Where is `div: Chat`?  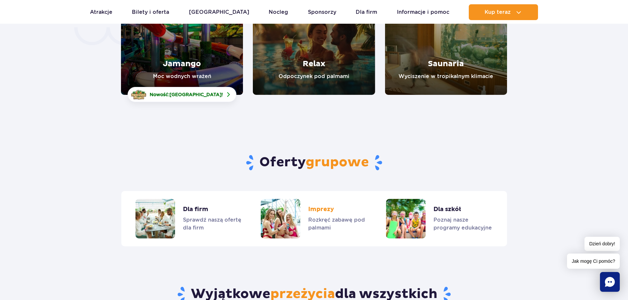 div: Chat is located at coordinates (610, 282).